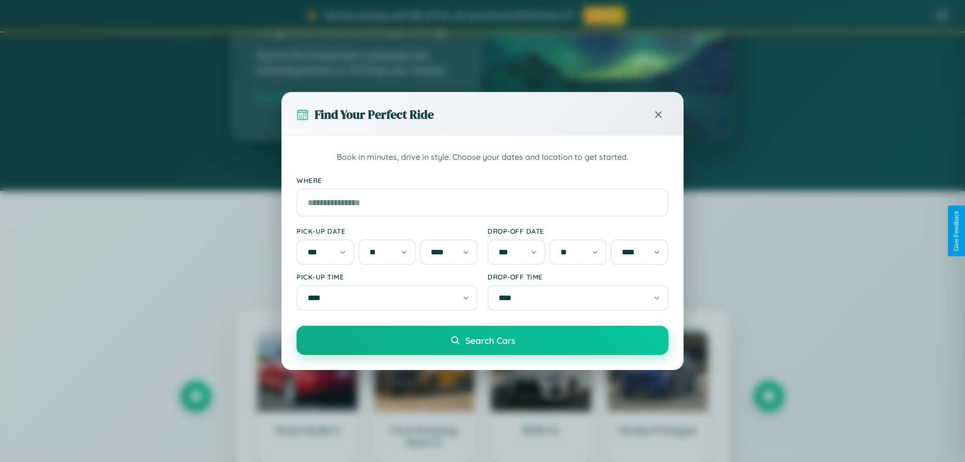  I want to click on label: Where, so click(482, 180).